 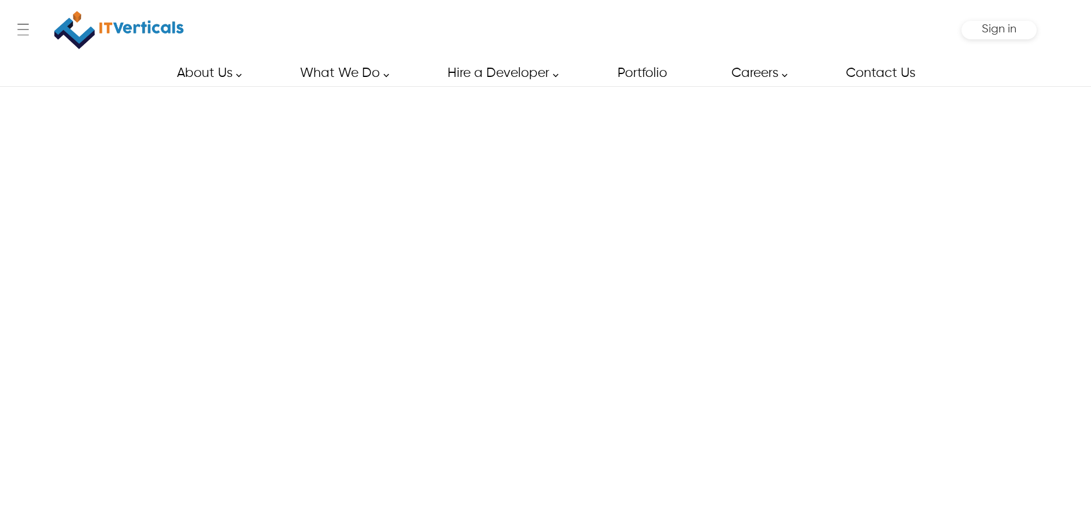 What do you see at coordinates (206, 73) in the screenshot?
I see `a: About Us` at bounding box center [206, 73].